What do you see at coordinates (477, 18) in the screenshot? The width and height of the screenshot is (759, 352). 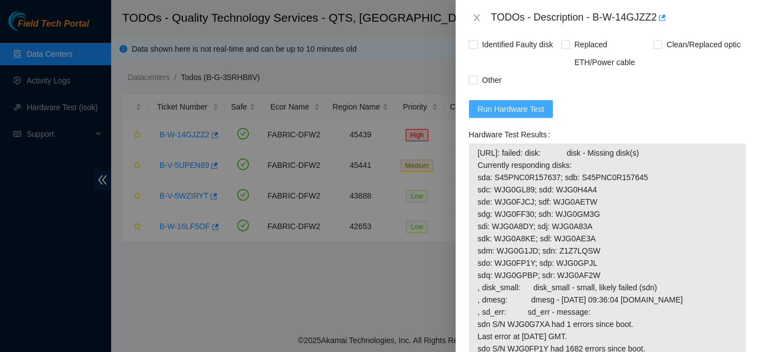 I see `button: Close` at bounding box center [477, 18].